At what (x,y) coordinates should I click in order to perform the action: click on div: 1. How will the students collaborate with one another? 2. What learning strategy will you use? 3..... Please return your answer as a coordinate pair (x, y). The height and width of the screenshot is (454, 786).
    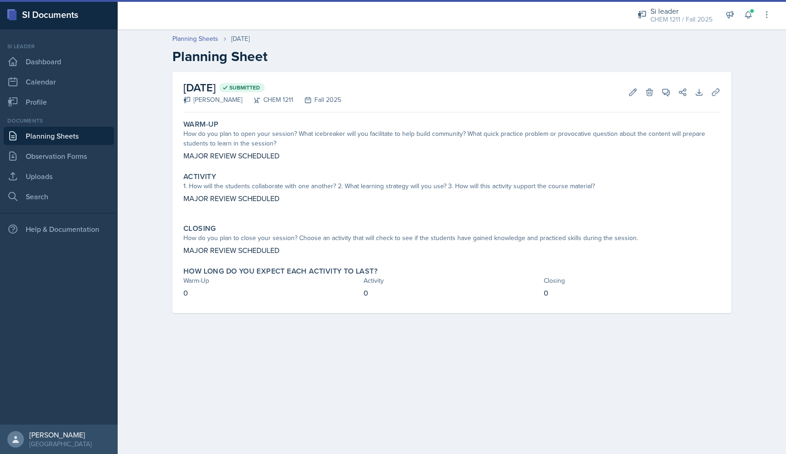
    Looking at the image, I should click on (452, 186).